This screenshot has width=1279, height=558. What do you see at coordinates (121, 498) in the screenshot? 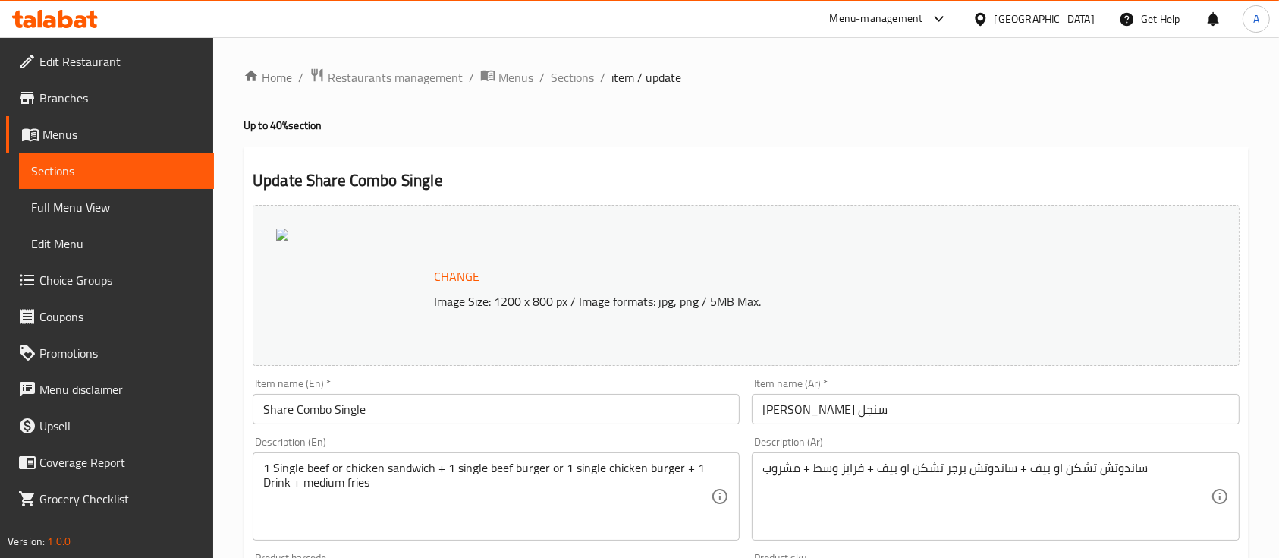
I see `span: Grocery Checklist` at bounding box center [121, 498].